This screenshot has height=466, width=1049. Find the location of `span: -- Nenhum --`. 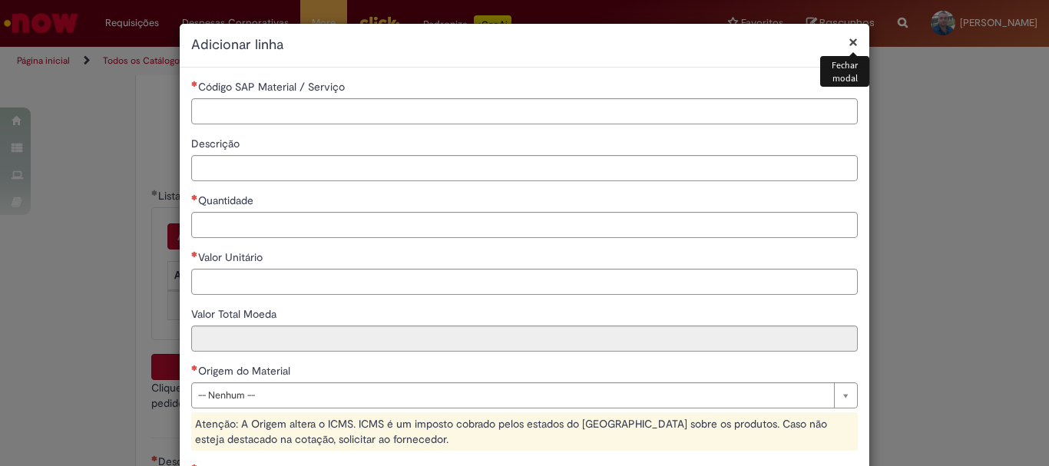

span: -- Nenhum -- is located at coordinates (512, 395).